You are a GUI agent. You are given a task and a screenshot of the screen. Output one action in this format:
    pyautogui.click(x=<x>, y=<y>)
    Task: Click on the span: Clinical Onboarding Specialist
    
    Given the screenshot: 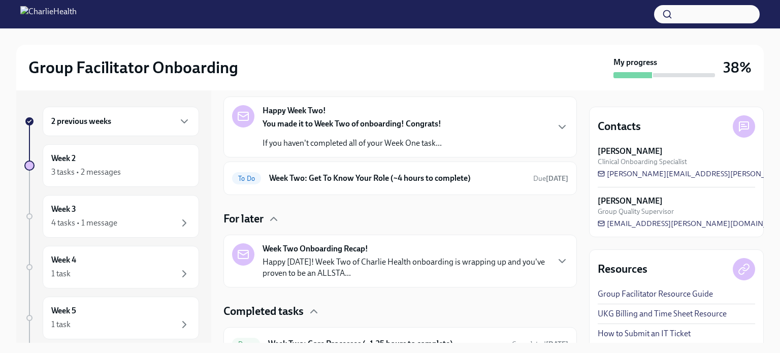 What is the action you would take?
    pyautogui.click(x=642, y=161)
    